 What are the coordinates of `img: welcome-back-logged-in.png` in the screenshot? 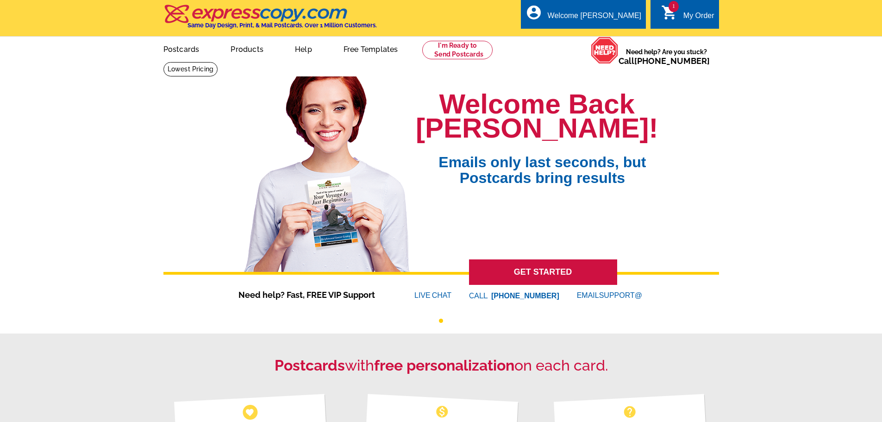 It's located at (327, 170).